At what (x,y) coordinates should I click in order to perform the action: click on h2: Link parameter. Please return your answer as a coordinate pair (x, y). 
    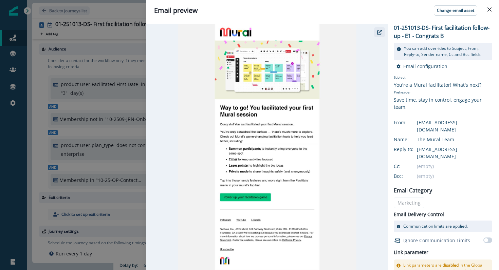
    Looking at the image, I should click on (411, 253).